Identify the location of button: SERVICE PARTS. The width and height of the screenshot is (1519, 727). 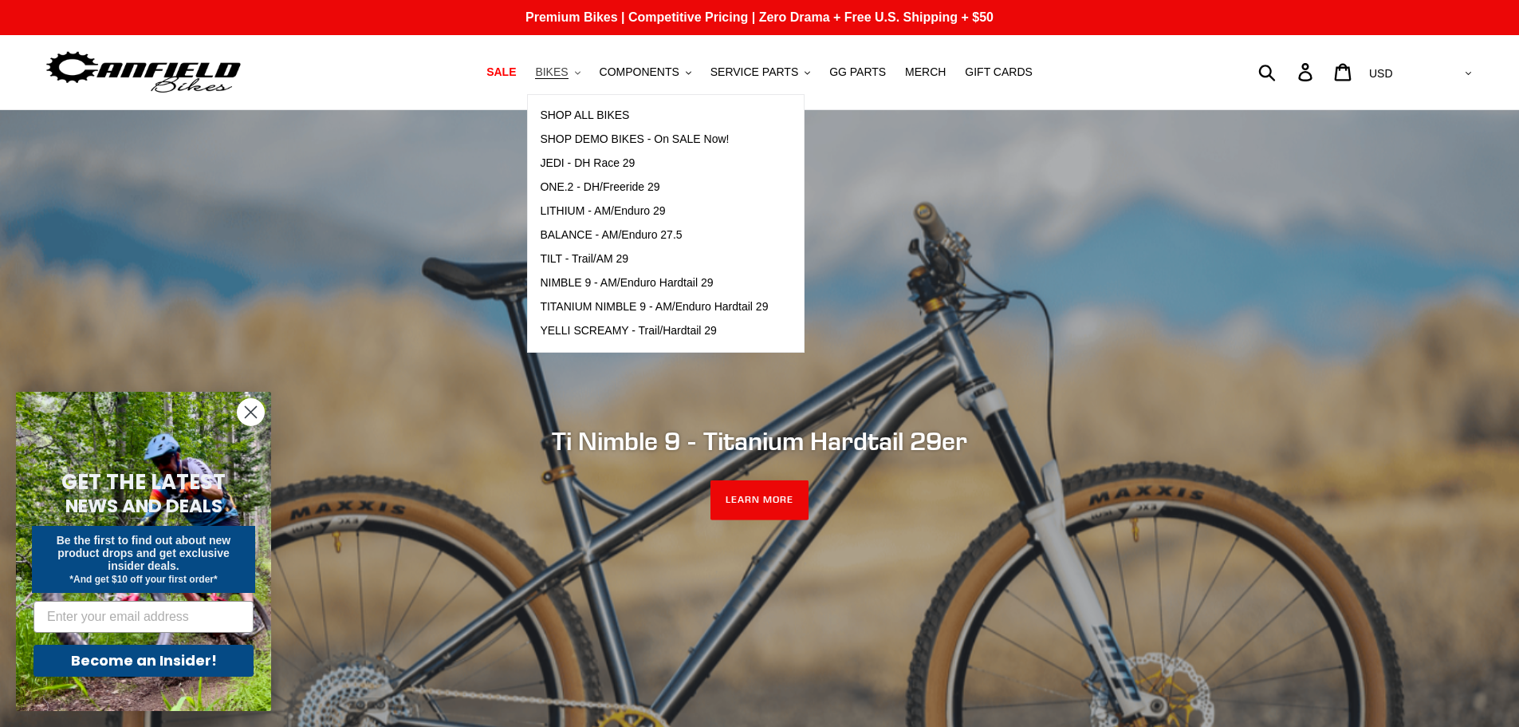
(760, 72).